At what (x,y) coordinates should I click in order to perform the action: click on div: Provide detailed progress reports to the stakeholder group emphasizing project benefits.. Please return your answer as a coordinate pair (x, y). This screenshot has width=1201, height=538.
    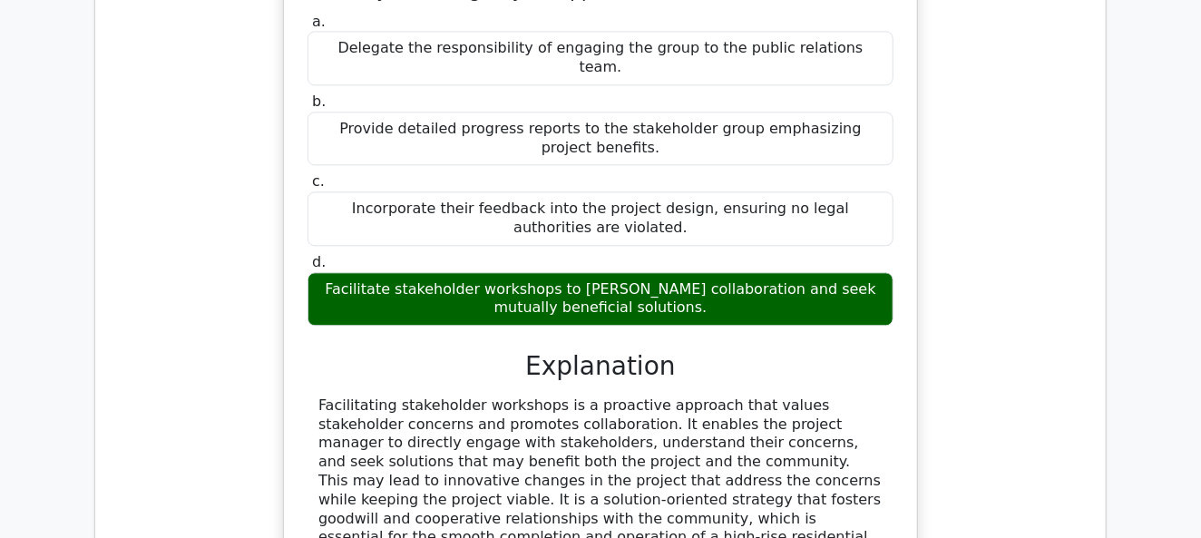
    Looking at the image, I should click on (601, 139).